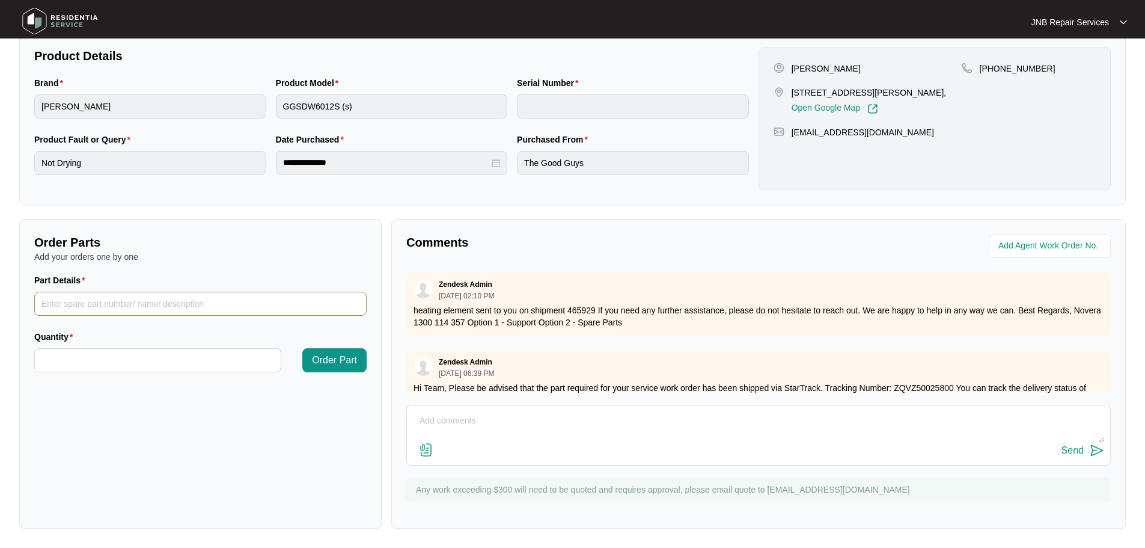 This screenshot has height=548, width=1145. What do you see at coordinates (150, 106) in the screenshot?
I see `input: Brand` at bounding box center [150, 106].